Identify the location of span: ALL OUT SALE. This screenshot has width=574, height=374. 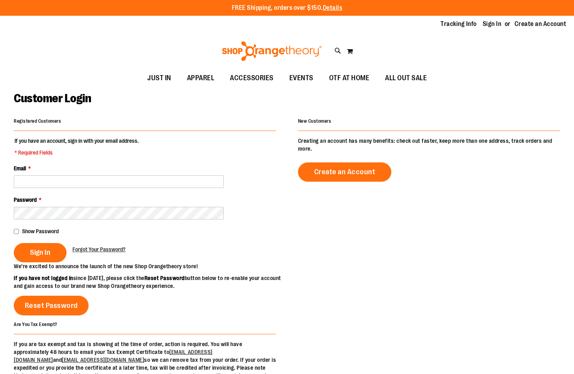
(406, 78).